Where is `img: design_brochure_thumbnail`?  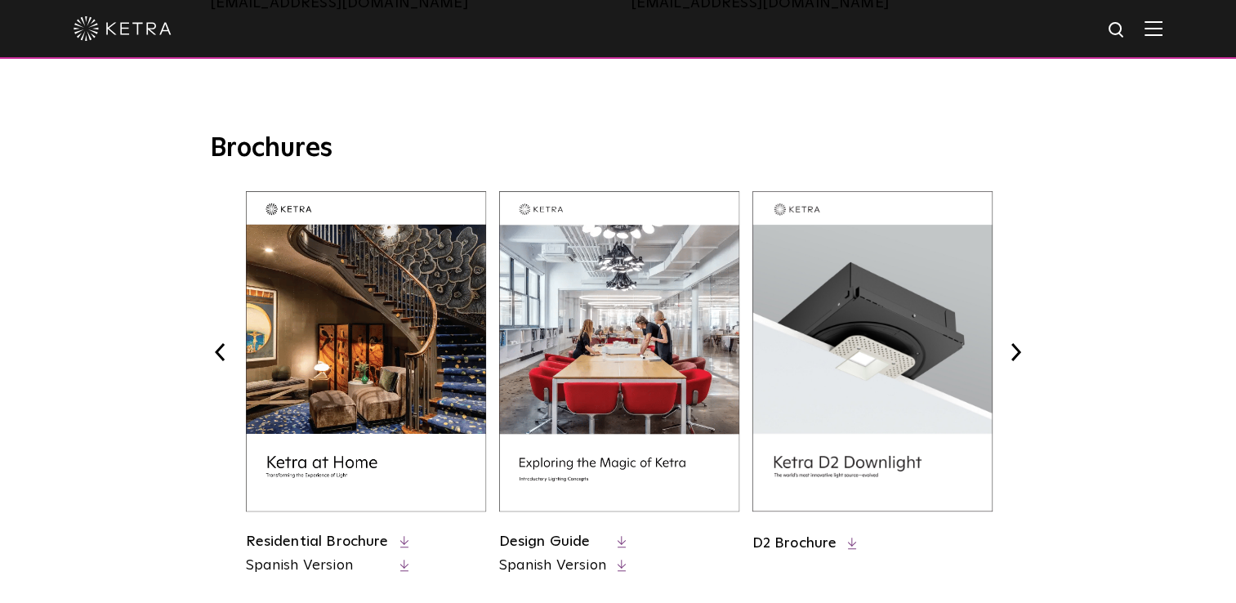
img: design_brochure_thumbnail is located at coordinates (619, 351).